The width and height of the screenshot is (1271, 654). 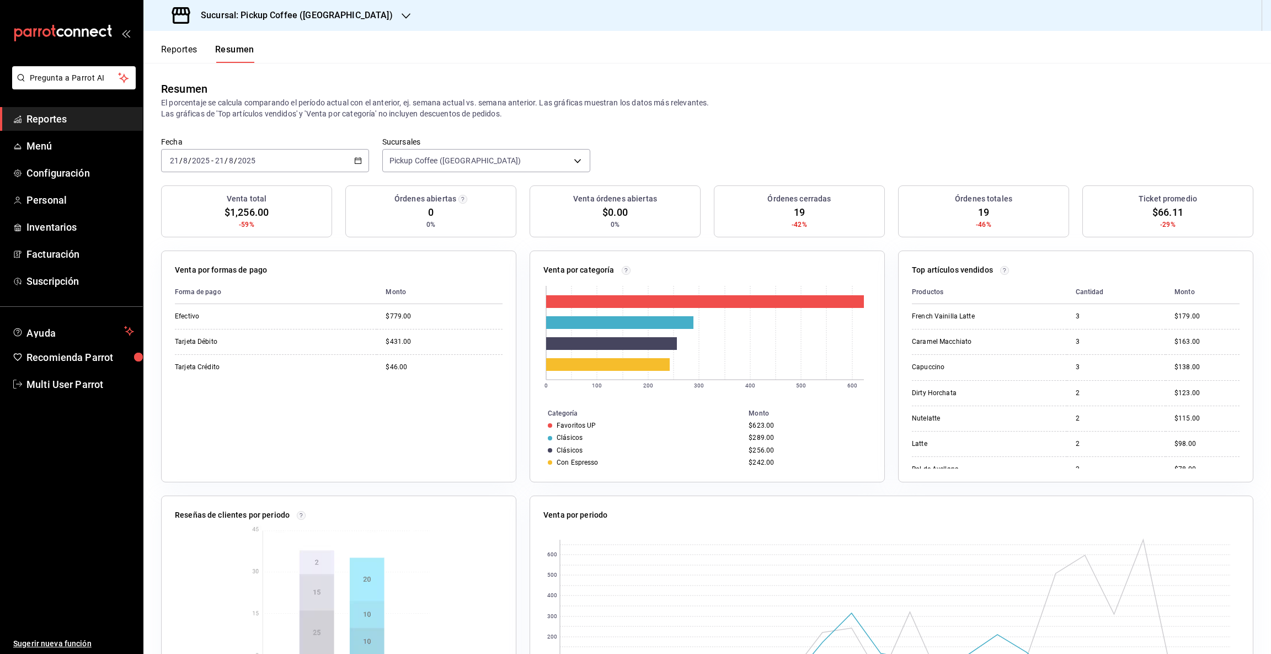 What do you see at coordinates (577, 425) in the screenshot?
I see `div: Favoritos UP` at bounding box center [577, 425].